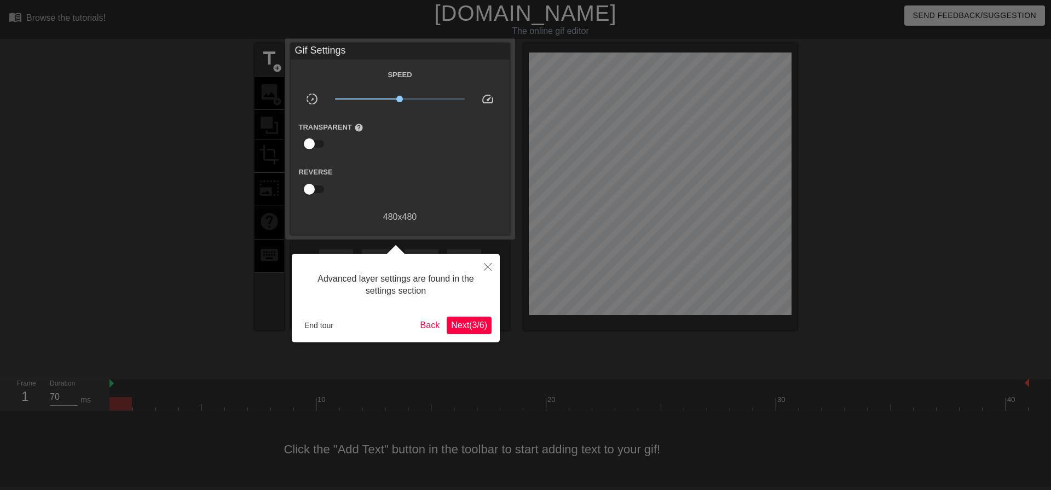 The height and width of the screenshot is (490, 1051). Describe the element at coordinates (396, 285) in the screenshot. I see `div: Advanced layer settings are found in the settings section` at that location.